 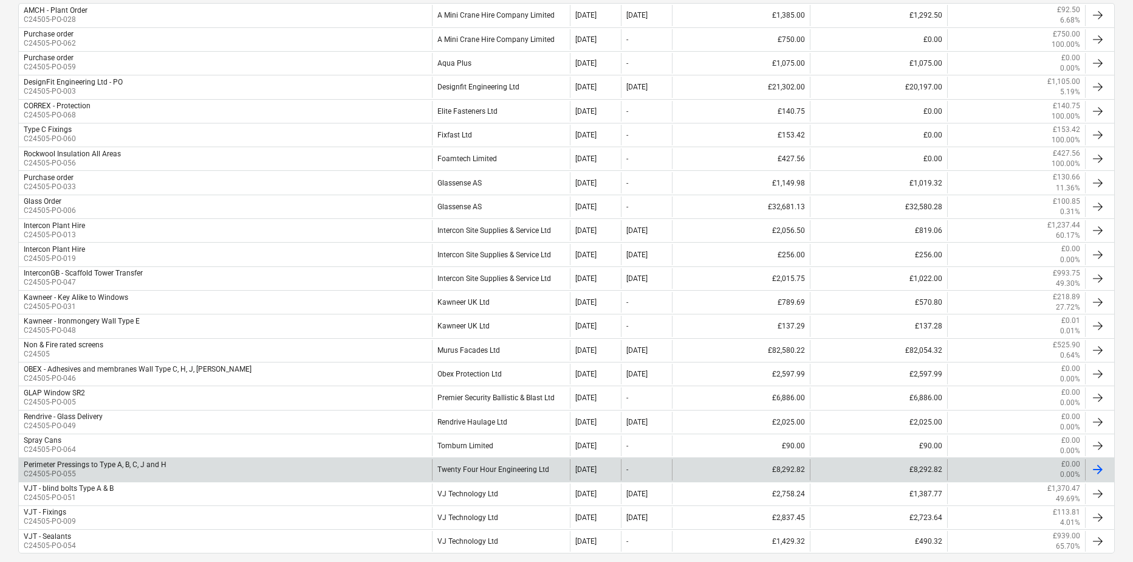 I want to click on div: Tomburn Limited, so click(x=501, y=445).